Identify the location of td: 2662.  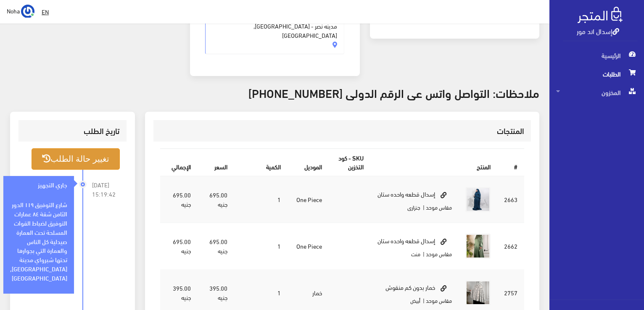
(511, 247).